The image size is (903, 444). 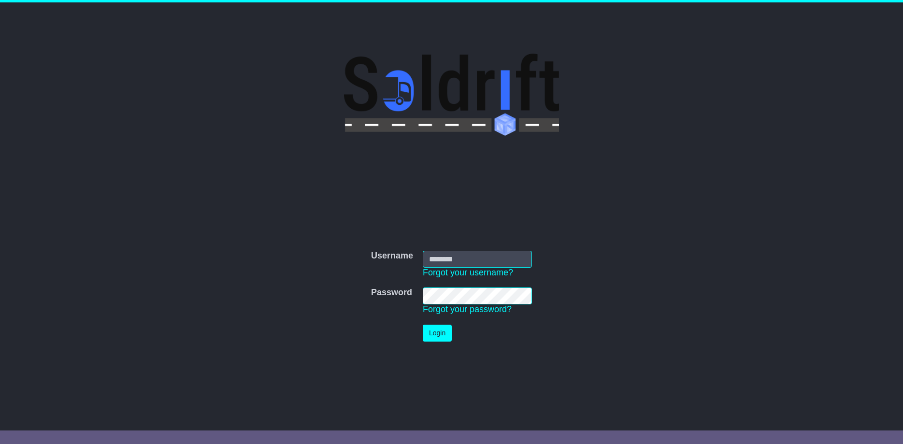 I want to click on label: Username, so click(x=392, y=256).